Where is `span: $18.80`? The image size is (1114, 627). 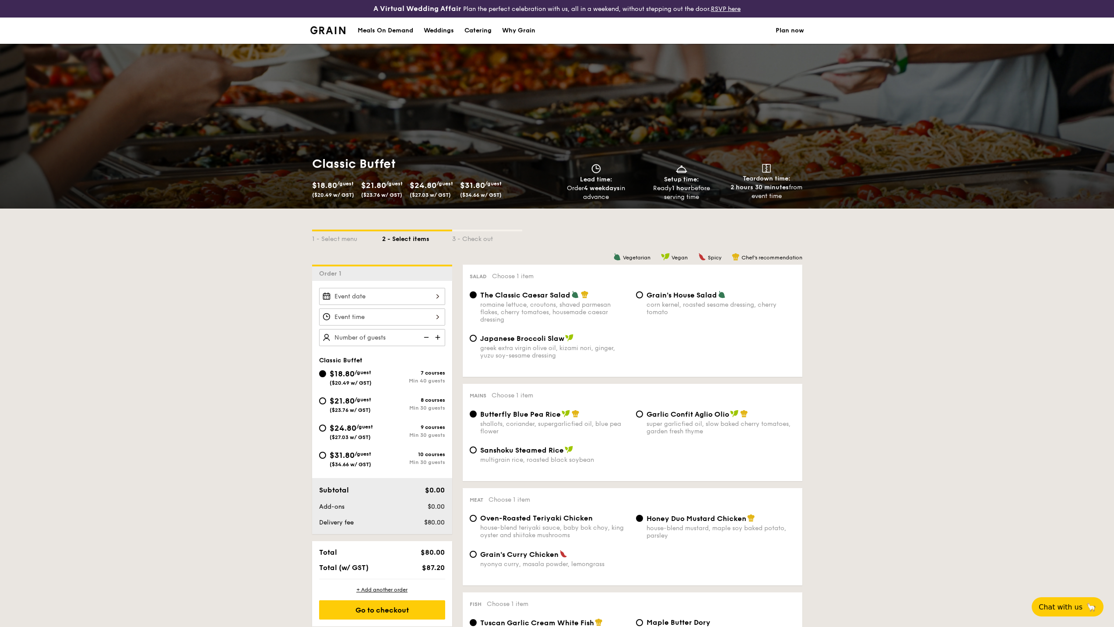
span: $18.80 is located at coordinates (324, 185).